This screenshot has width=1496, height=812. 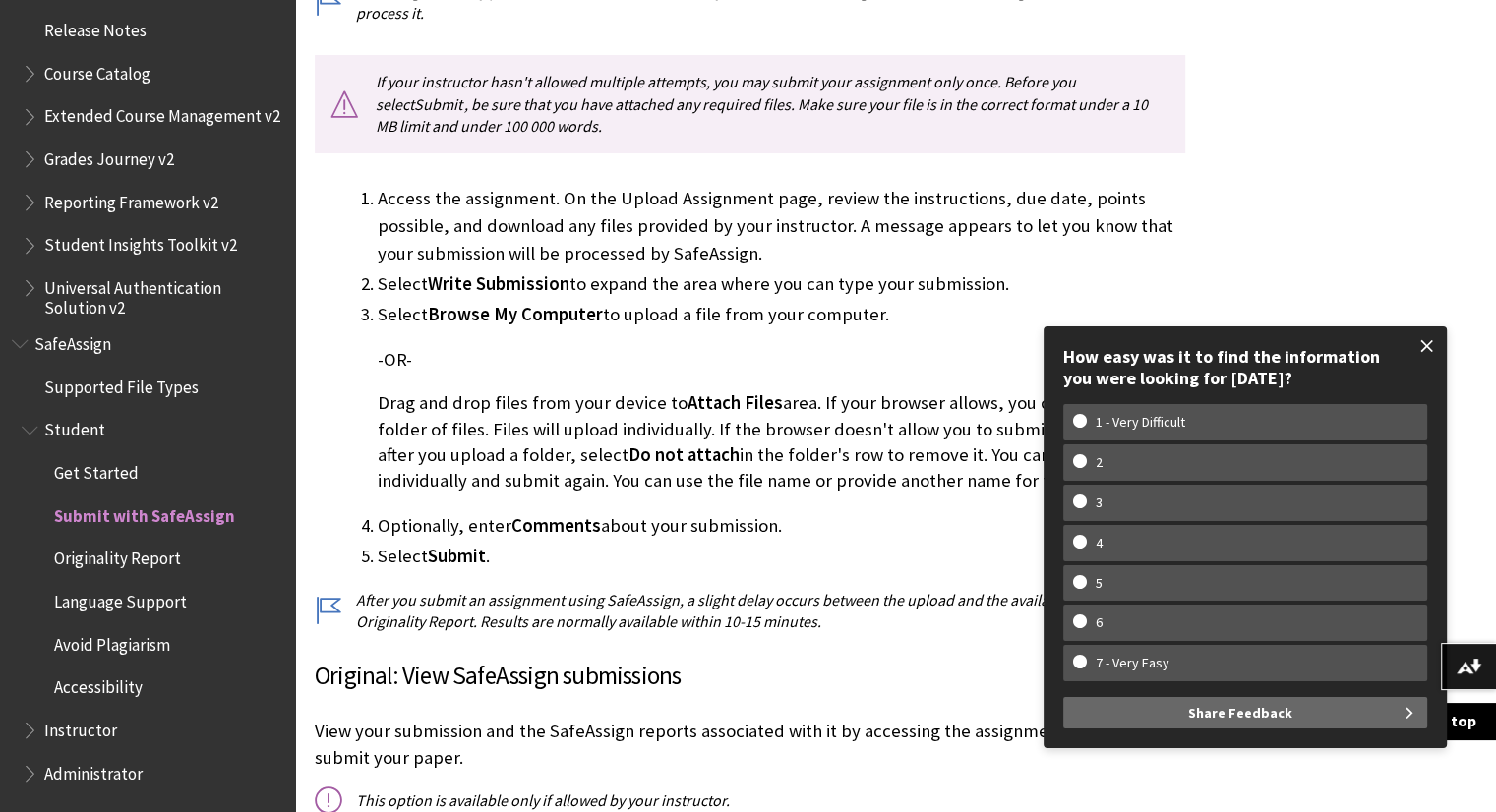 What do you see at coordinates (684, 454) in the screenshot?
I see `span: Do not attach` at bounding box center [684, 454].